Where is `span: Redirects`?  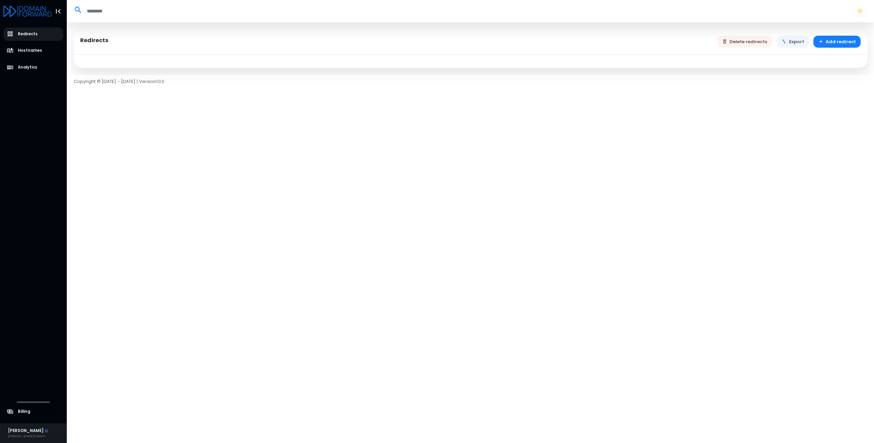
span: Redirects is located at coordinates (28, 34).